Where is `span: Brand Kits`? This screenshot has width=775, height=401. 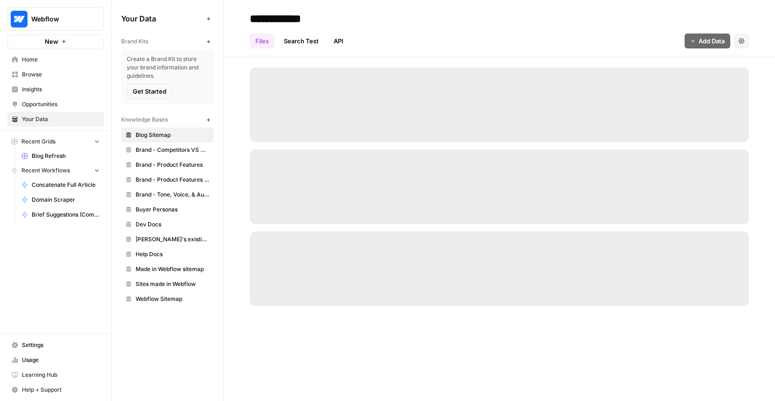
span: Brand Kits is located at coordinates (135, 41).